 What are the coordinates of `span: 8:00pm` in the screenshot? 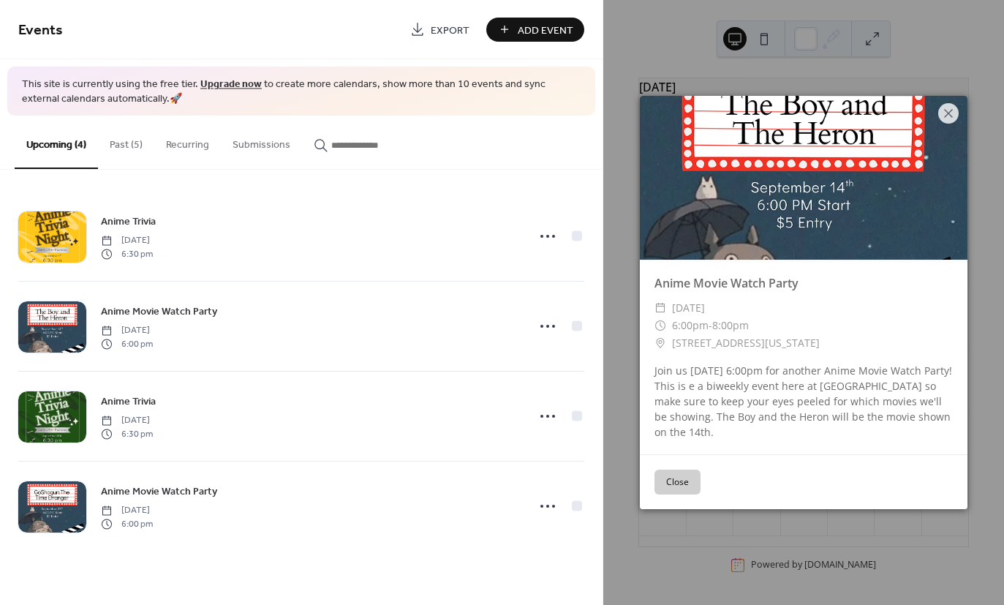 It's located at (731, 325).